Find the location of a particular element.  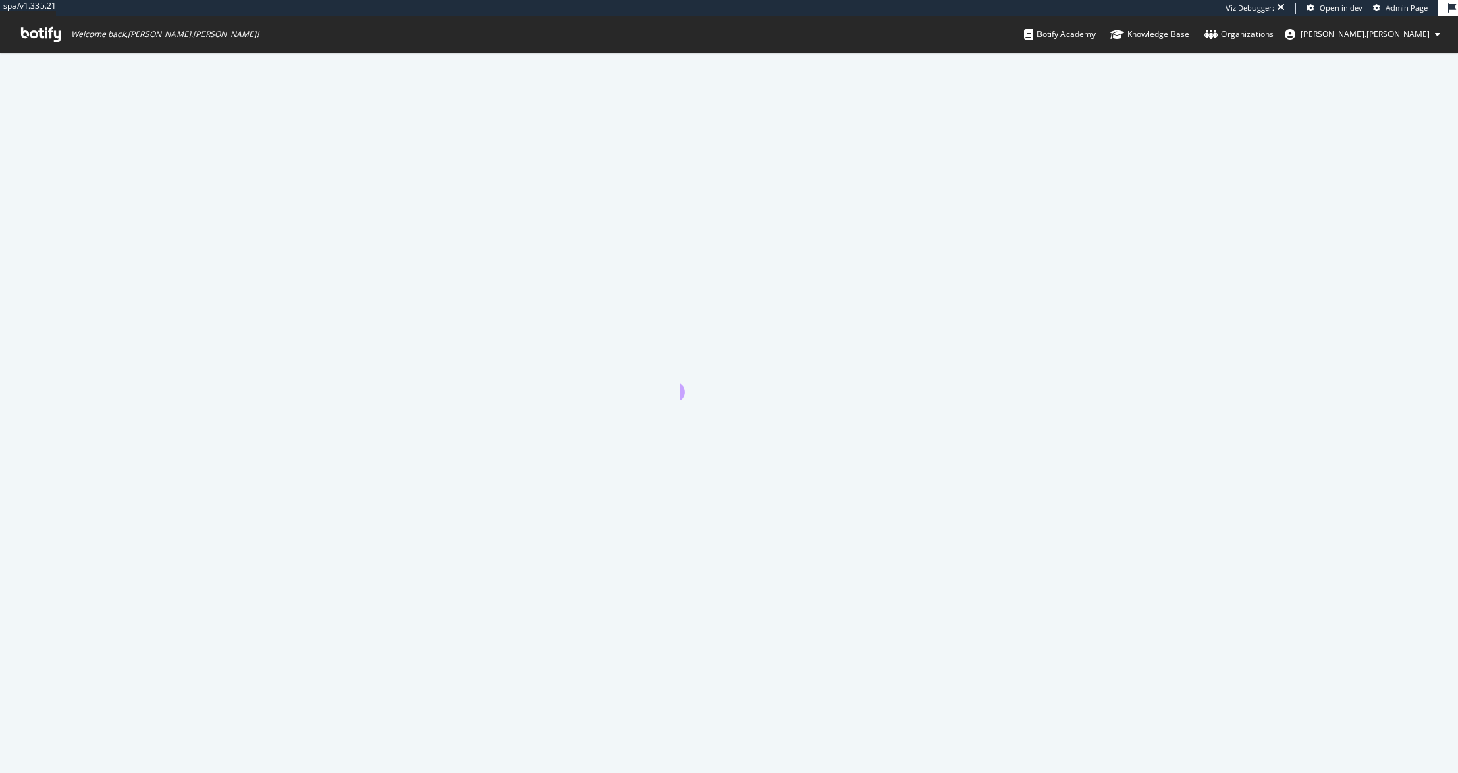

div: Viz Debugger: is located at coordinates (1250, 8).